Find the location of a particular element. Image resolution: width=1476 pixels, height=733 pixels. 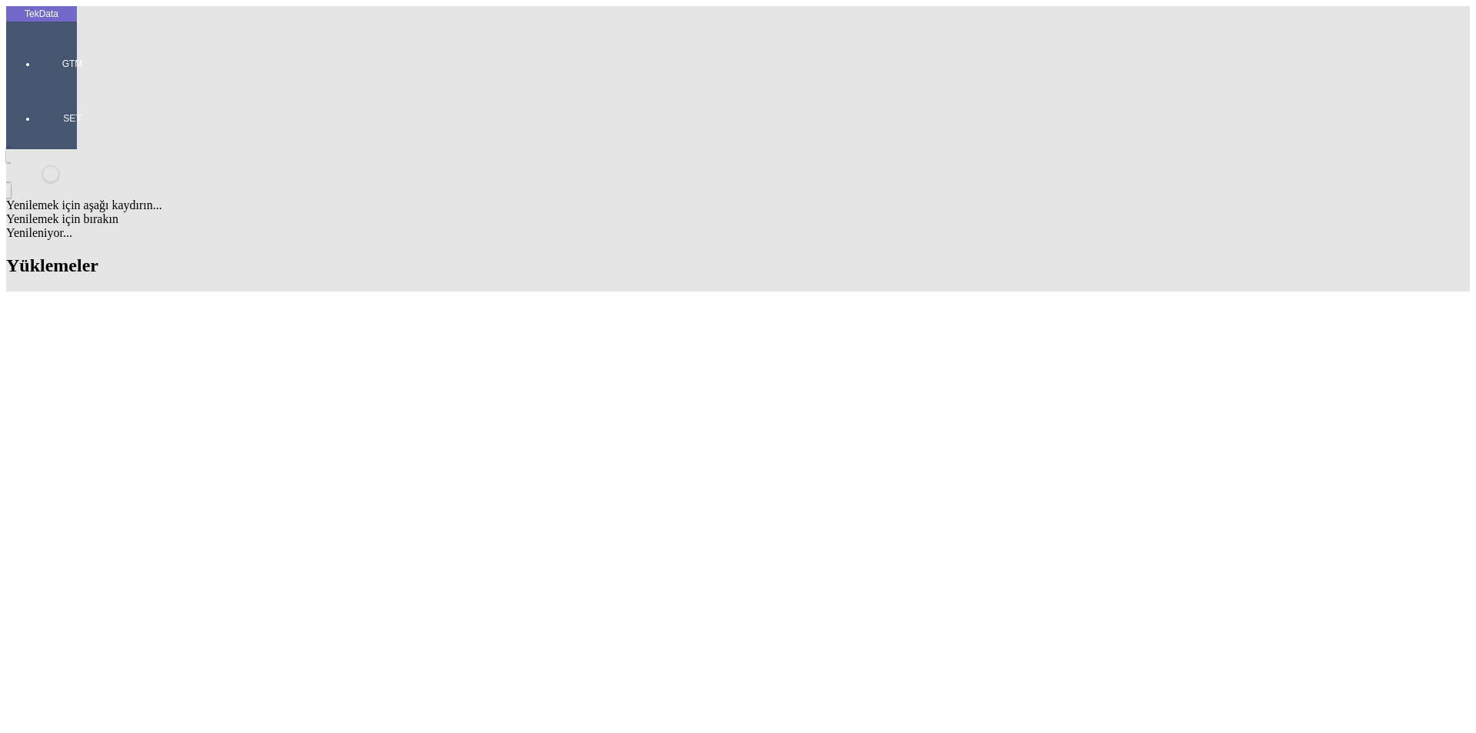

div: Yenilemek için bırakın is located at coordinates (738, 219).